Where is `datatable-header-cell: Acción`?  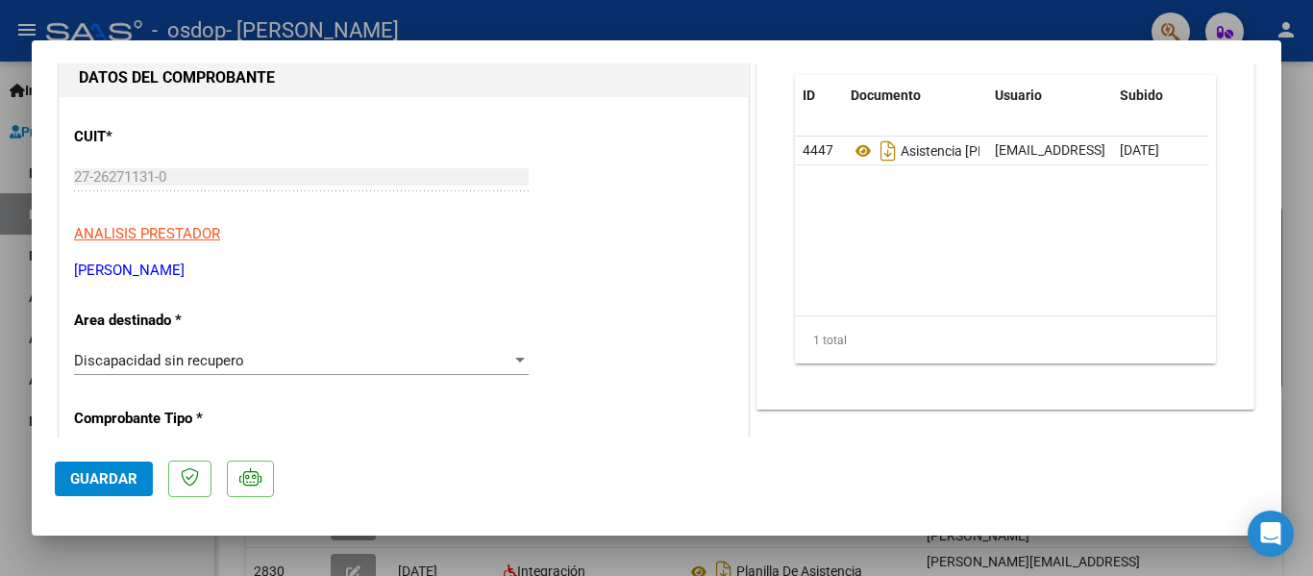 datatable-header-cell: Acción is located at coordinates (1257, 95).